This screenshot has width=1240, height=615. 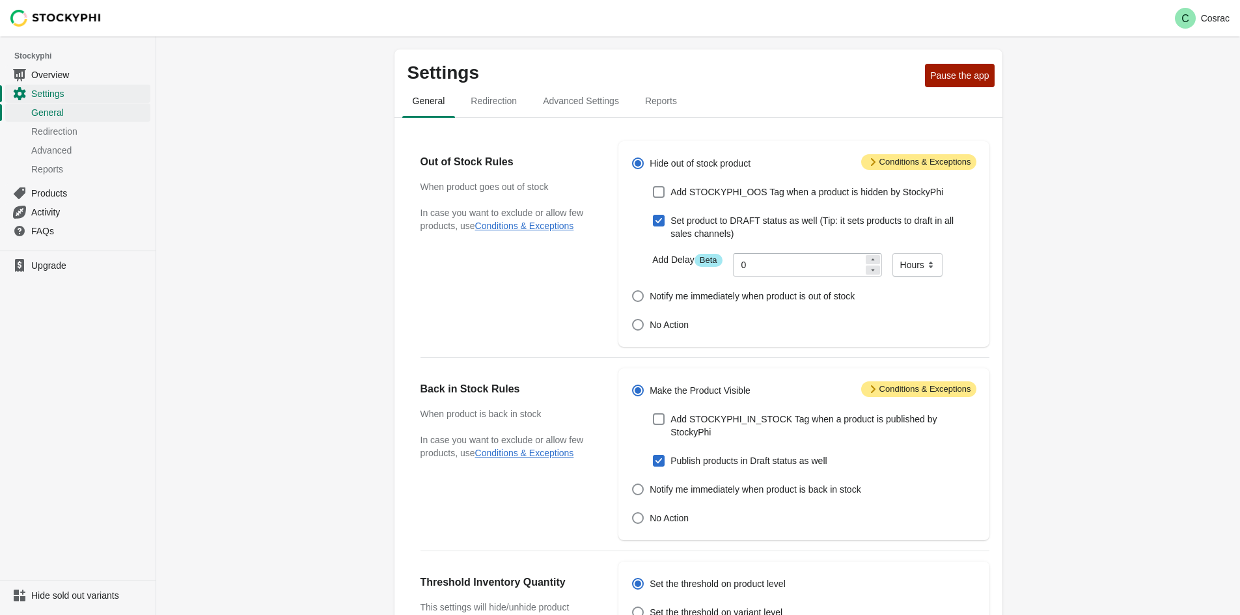 I want to click on a: Overview, so click(x=77, y=74).